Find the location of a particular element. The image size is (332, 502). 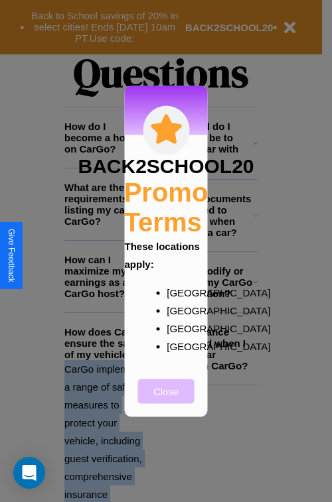

h2: Promo Terms is located at coordinates (166, 207).